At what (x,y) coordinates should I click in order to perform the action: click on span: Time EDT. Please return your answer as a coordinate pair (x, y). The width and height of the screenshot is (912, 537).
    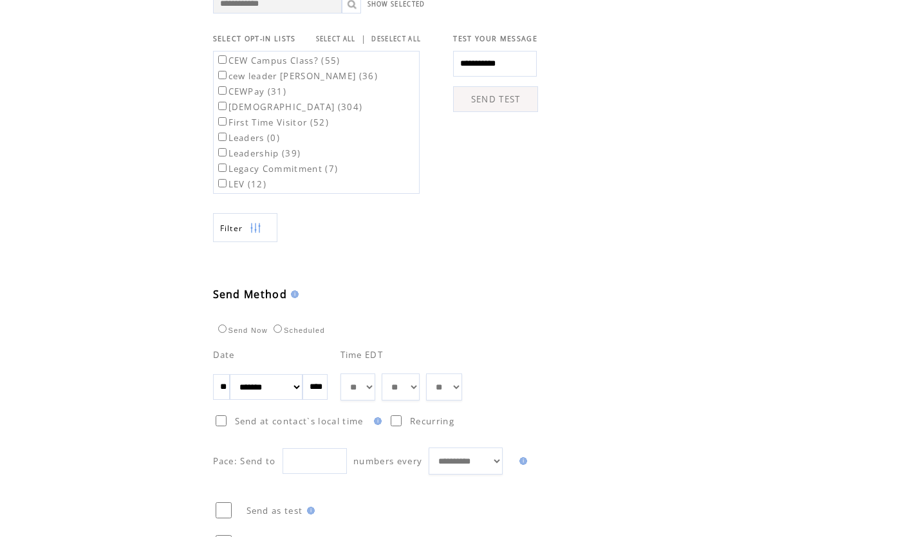
    Looking at the image, I should click on (362, 355).